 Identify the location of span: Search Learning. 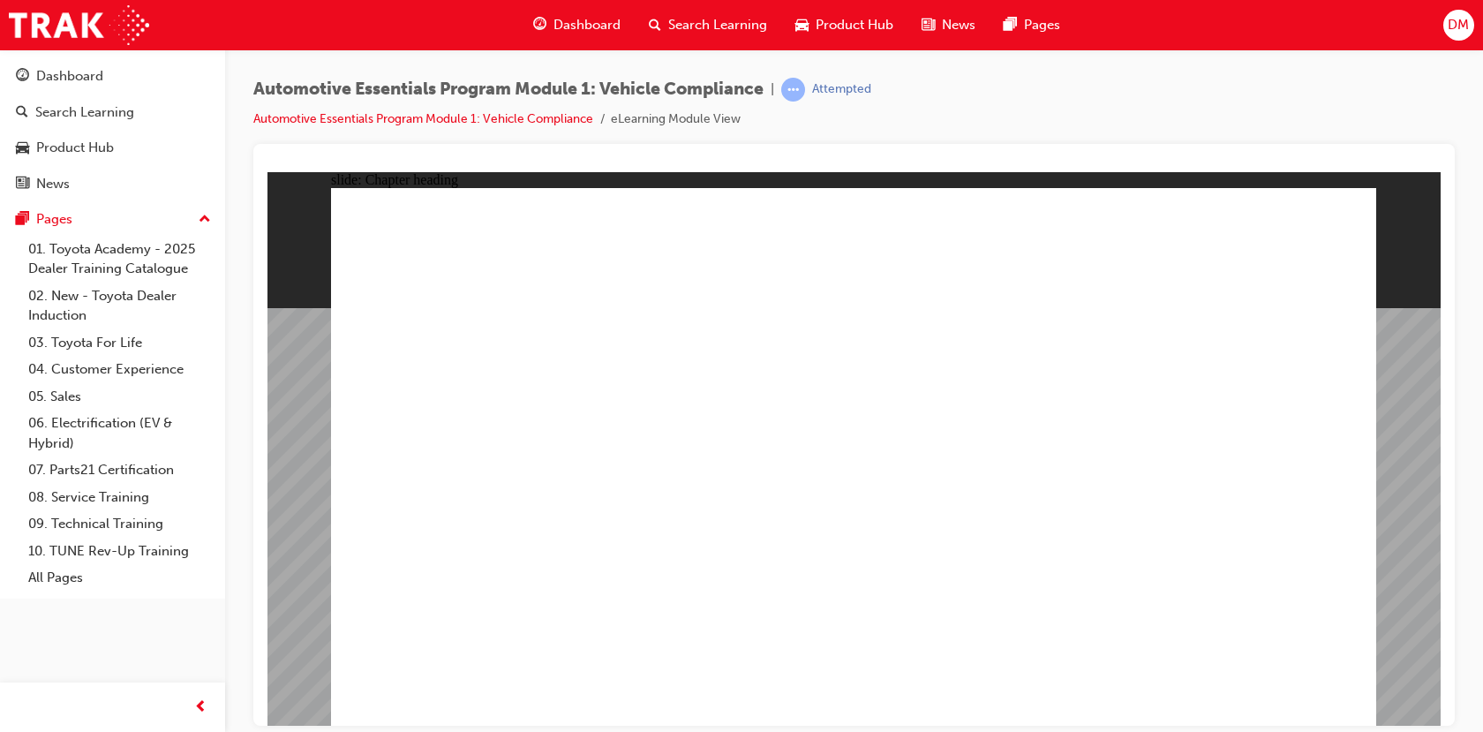
(718, 25).